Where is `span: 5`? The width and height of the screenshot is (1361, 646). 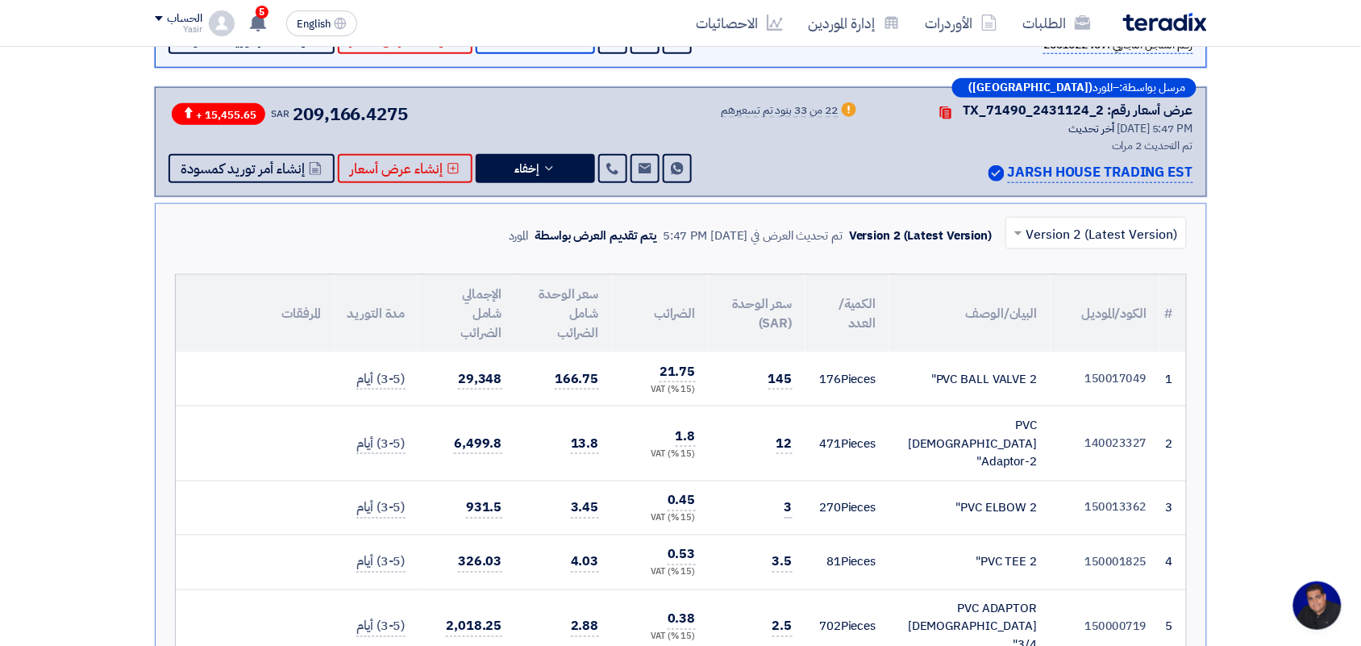 span: 5 is located at coordinates (262, 12).